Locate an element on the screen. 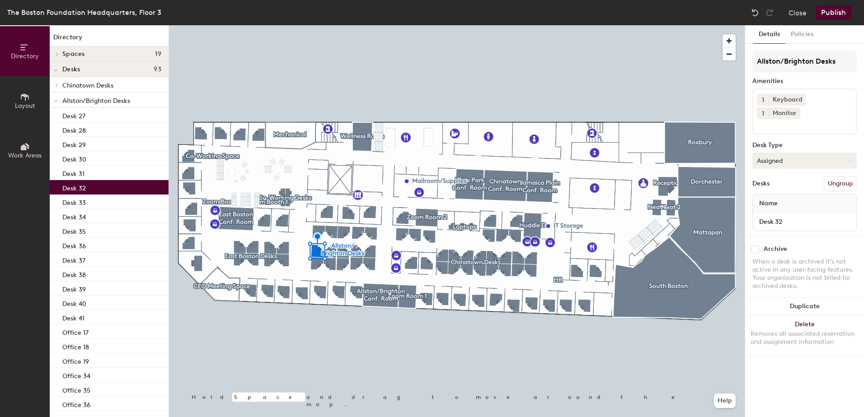 The width and height of the screenshot is (864, 417). p: Desk 41 is located at coordinates (73, 317).